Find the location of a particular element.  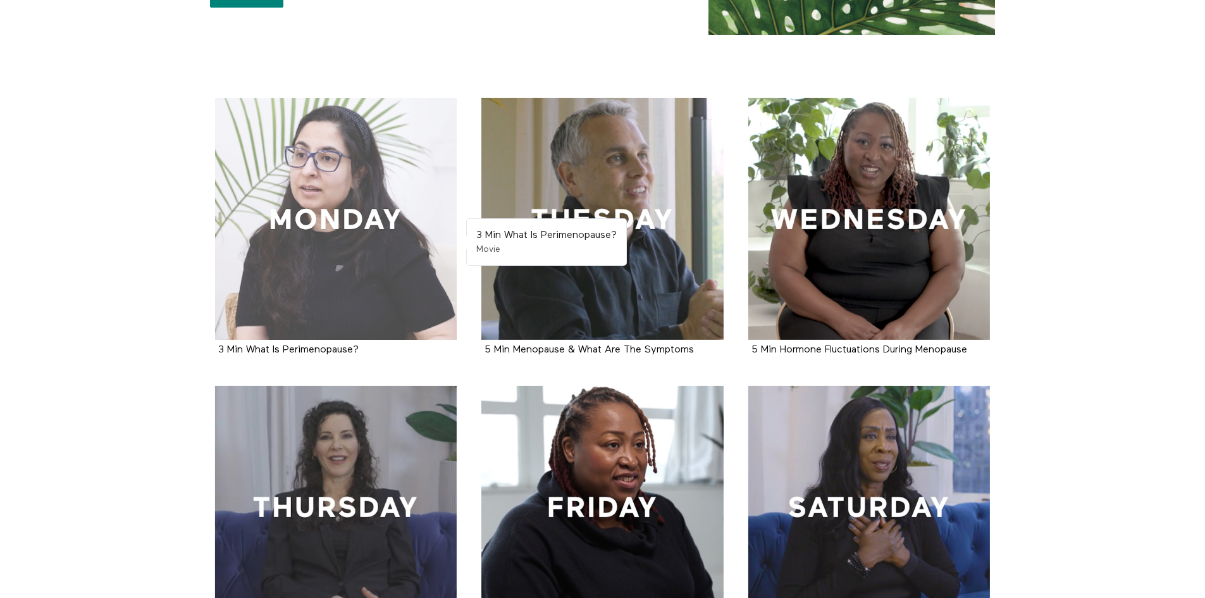

strong: 5 Min Menopause & What Are The Symptoms is located at coordinates (589, 350).